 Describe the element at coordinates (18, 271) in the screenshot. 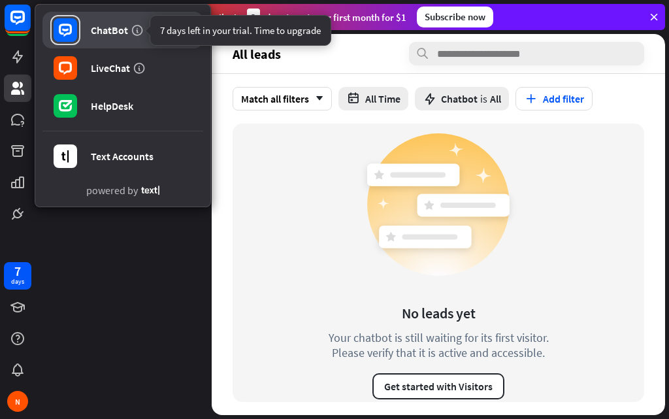

I see `div: 7` at that location.